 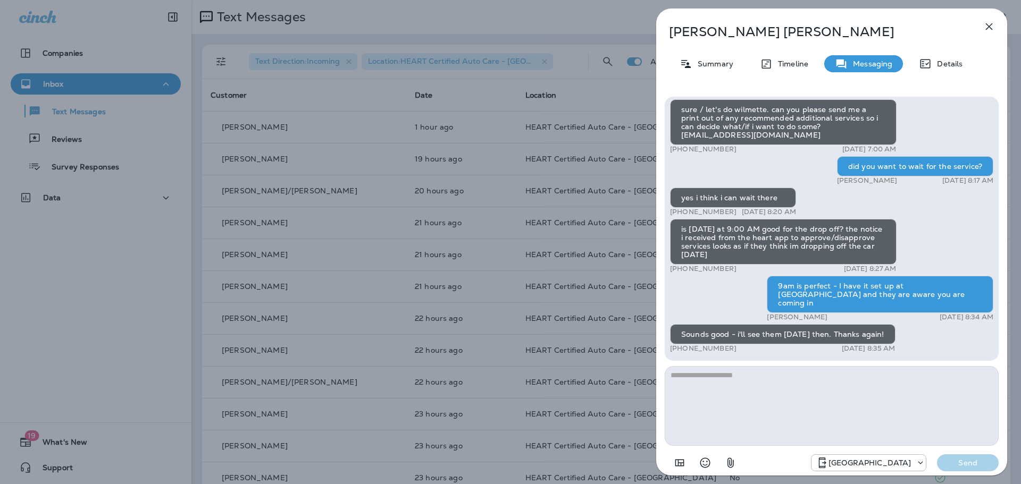 I want to click on div: +1 (847) 262-3704, so click(x=868, y=463).